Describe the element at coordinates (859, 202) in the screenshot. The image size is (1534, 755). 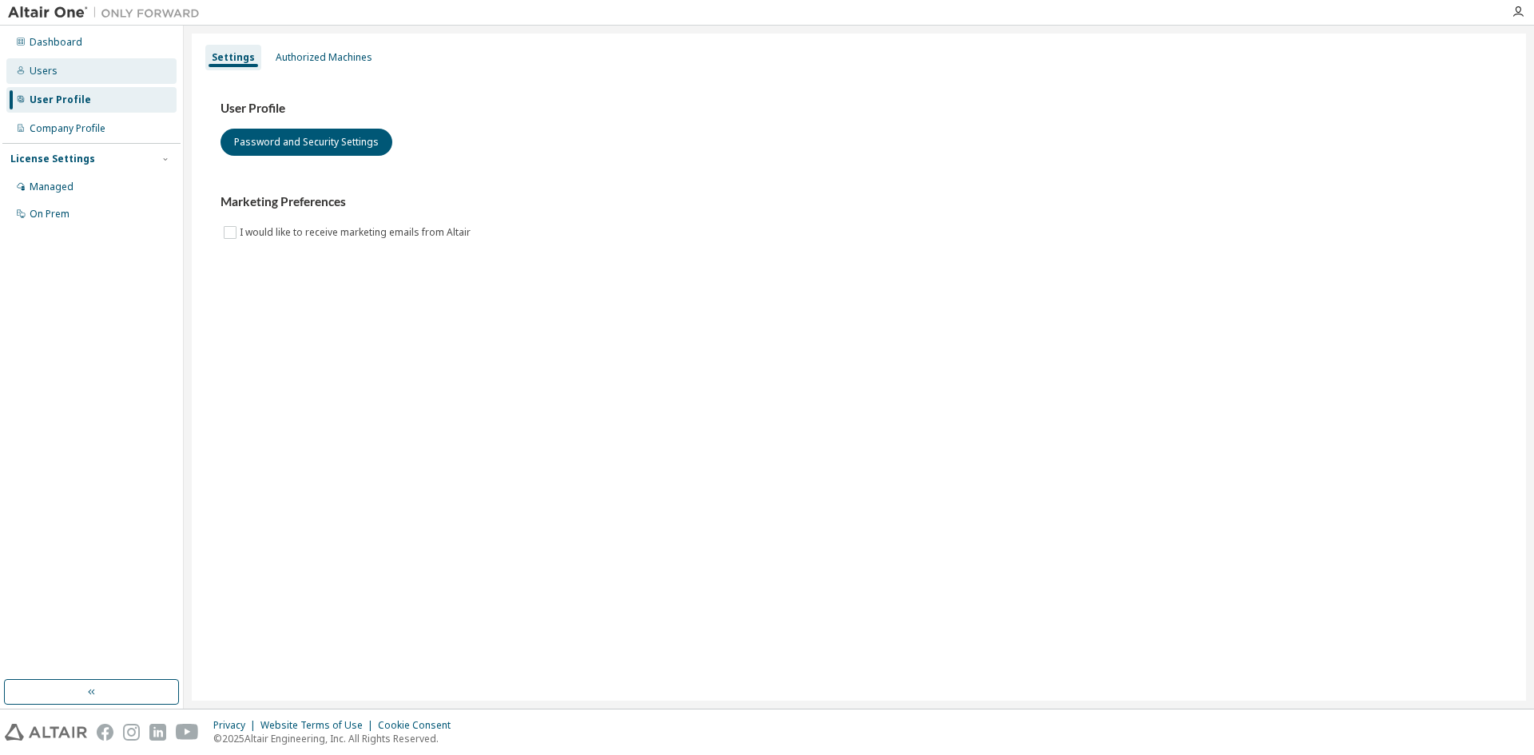
I see `h3: Marketing Preferences` at that location.